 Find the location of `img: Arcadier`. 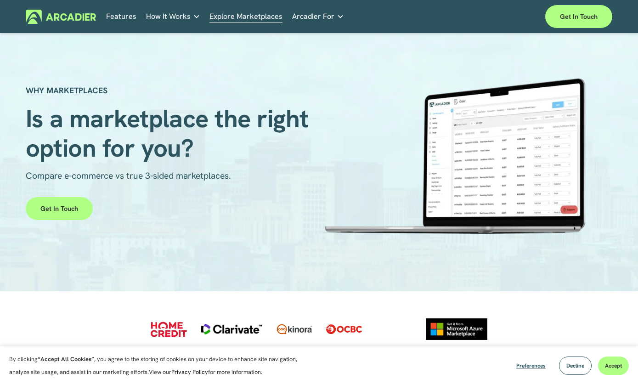

img: Arcadier is located at coordinates (61, 17).